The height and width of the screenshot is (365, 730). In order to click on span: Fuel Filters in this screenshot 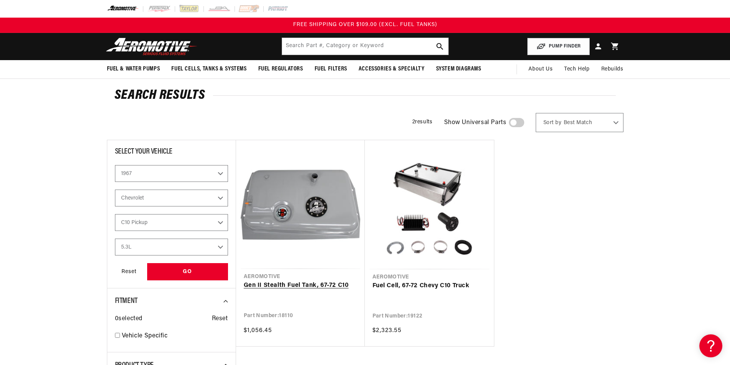, I will do `click(330, 69)`.